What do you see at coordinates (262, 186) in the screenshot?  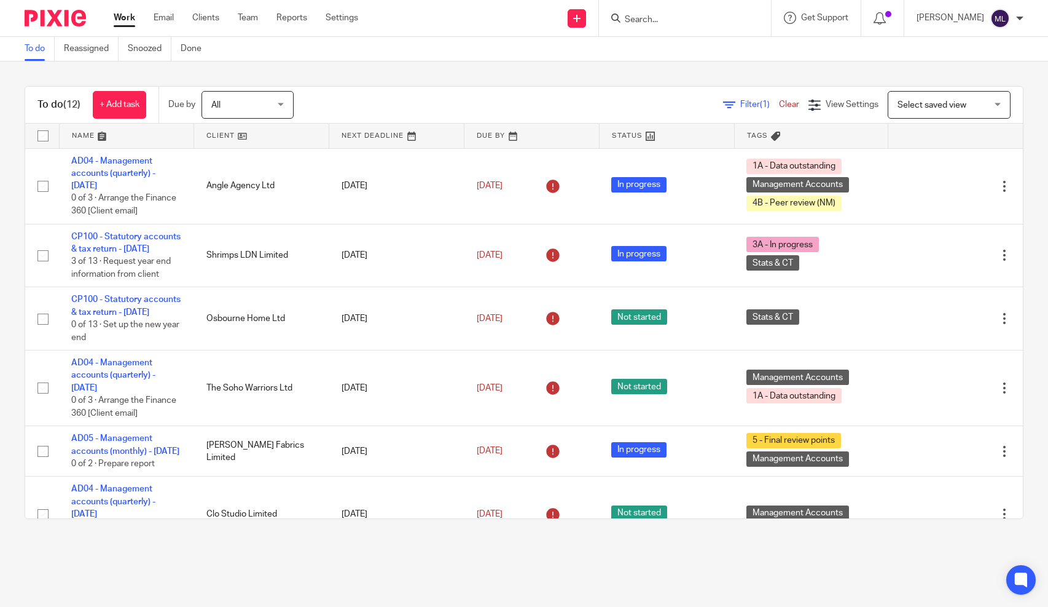 I see `td: Angle Agency Ltd` at bounding box center [262, 186].